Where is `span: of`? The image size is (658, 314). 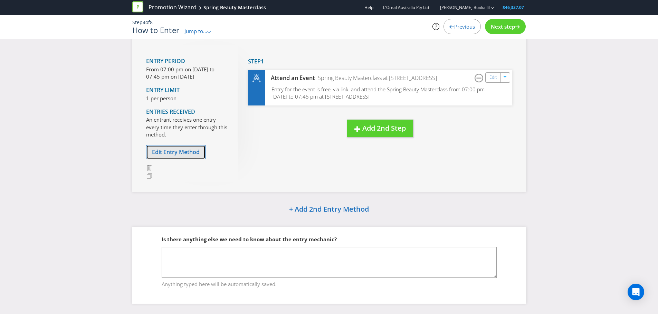 span: of is located at coordinates (147, 22).